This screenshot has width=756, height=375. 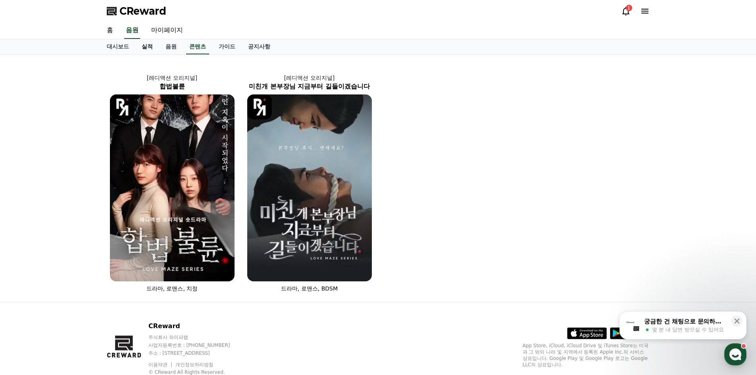 What do you see at coordinates (310, 87) in the screenshot?
I see `h2: 미친개 본부장님 지금부터 길들이겠습니다` at bounding box center [310, 87].